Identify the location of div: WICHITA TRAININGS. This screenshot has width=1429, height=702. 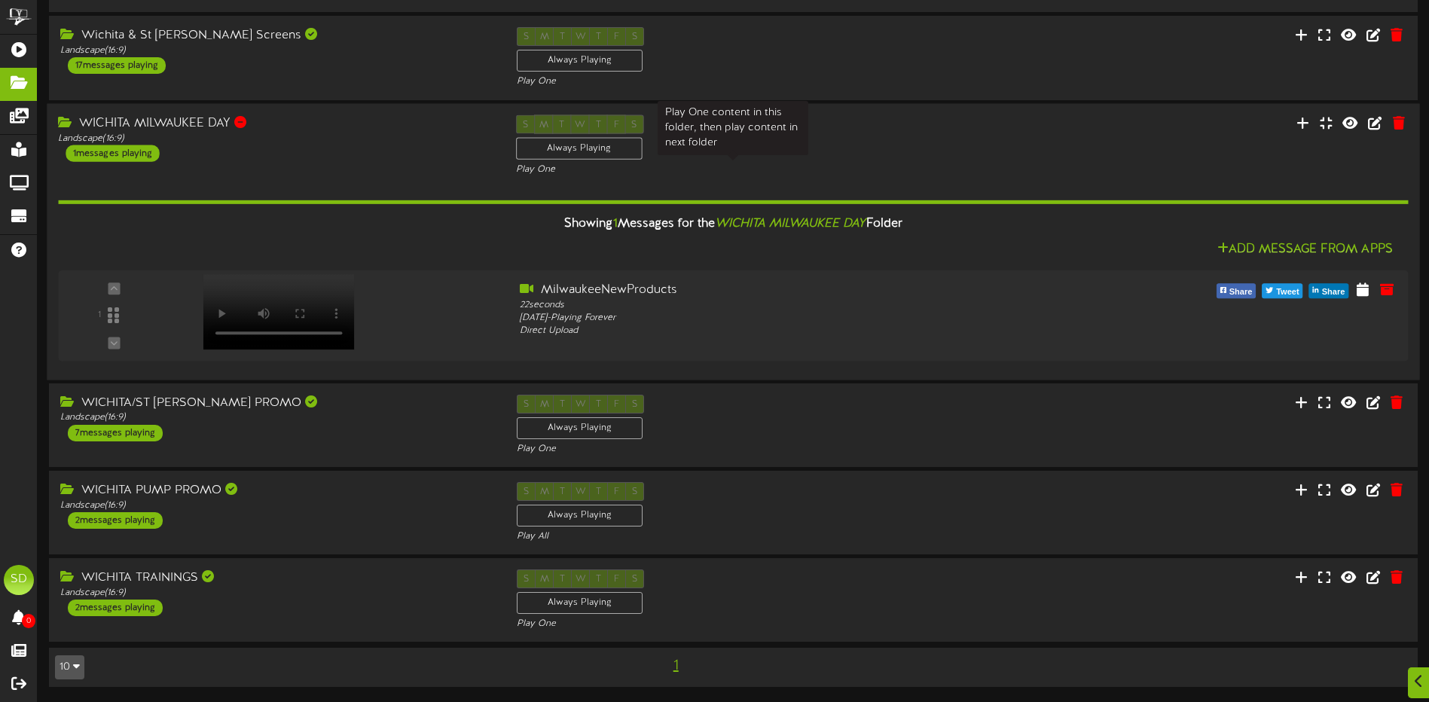
(277, 578).